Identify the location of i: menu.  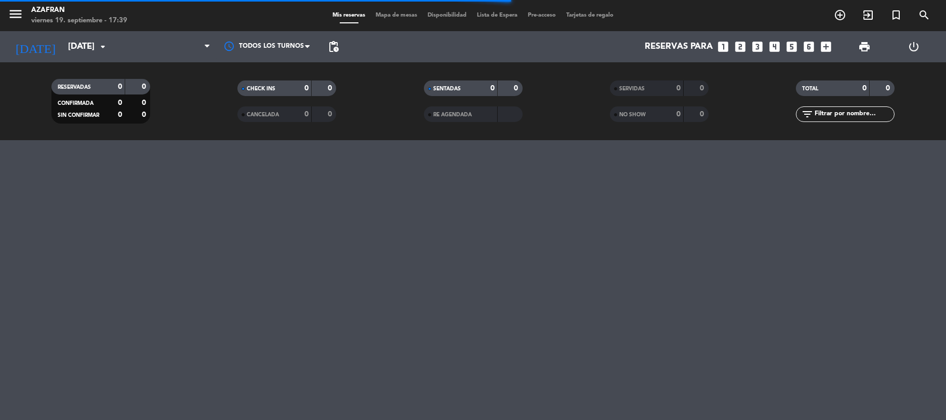
(16, 14).